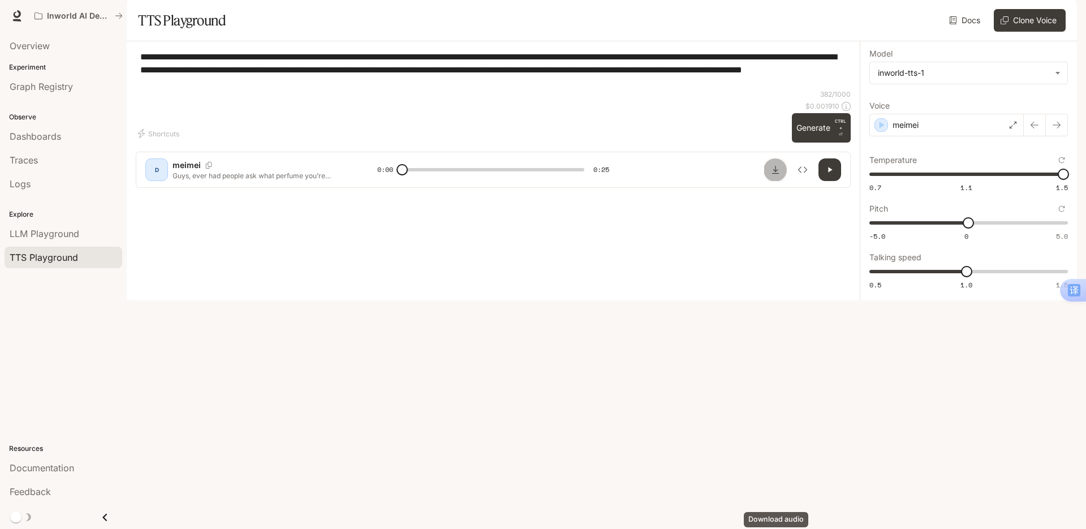 This screenshot has height=529, width=1086. I want to click on button: Clone Voice, so click(1030, 20).